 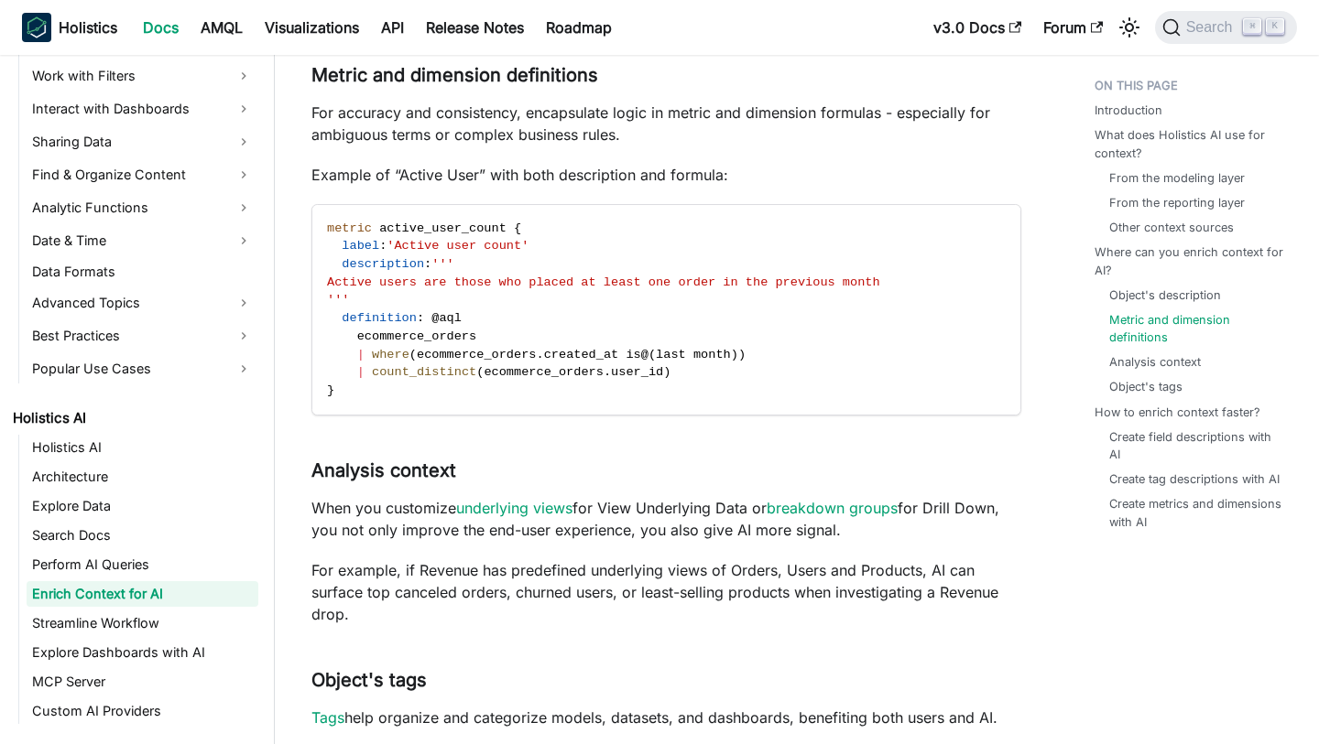 What do you see at coordinates (142, 565) in the screenshot?
I see `a: Perform AI Queries` at bounding box center [142, 565].